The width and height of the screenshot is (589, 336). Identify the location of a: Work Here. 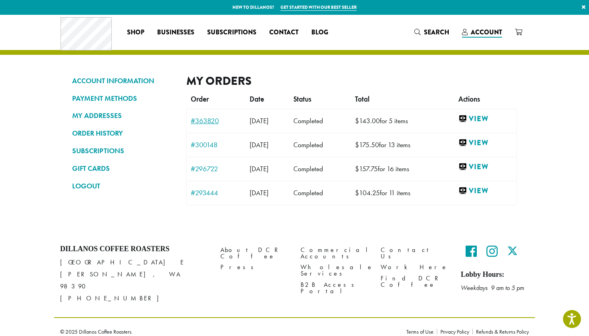
(414, 267).